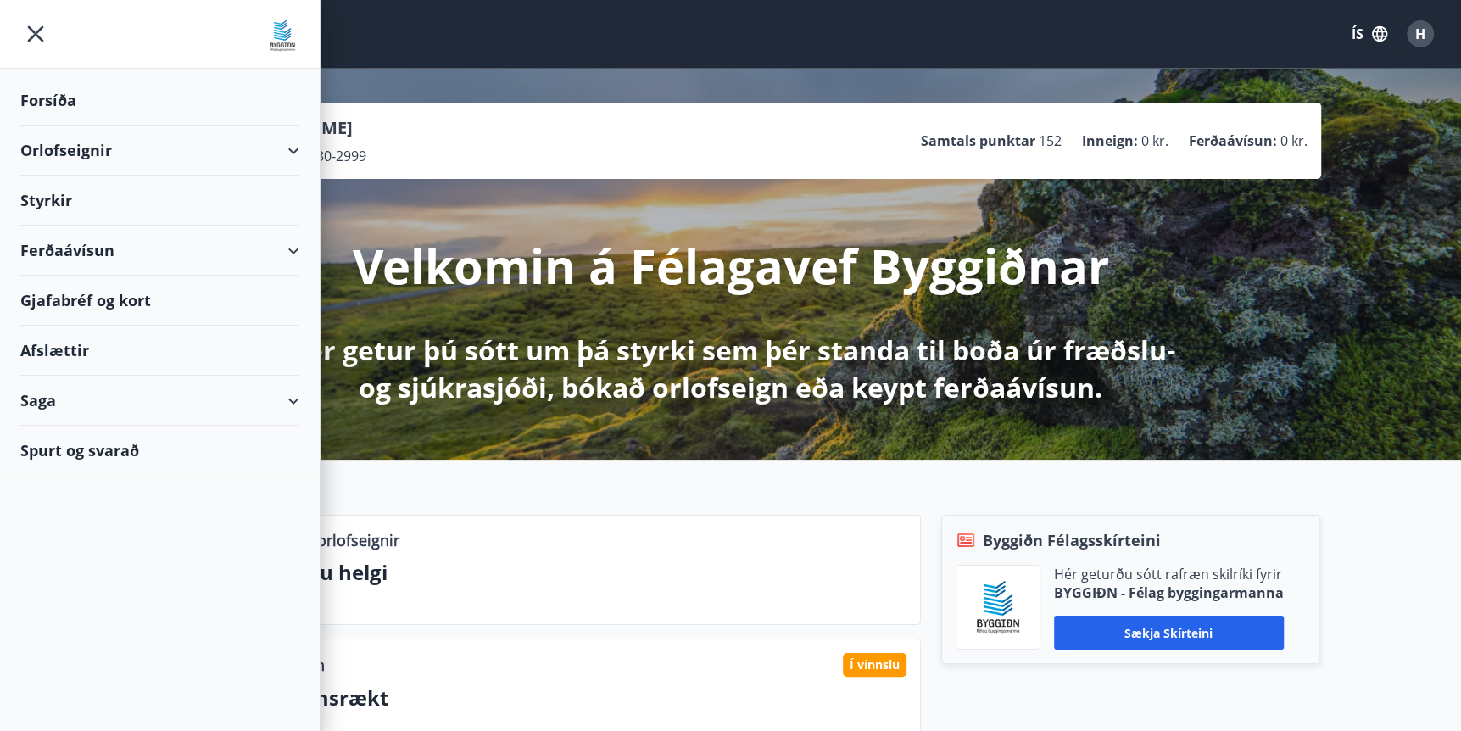 This screenshot has width=1461, height=731. I want to click on img: BKlGVmlTW1Qrz68WFGMFQUcXHWdQd7yePWMkvn3i.png, so click(998, 607).